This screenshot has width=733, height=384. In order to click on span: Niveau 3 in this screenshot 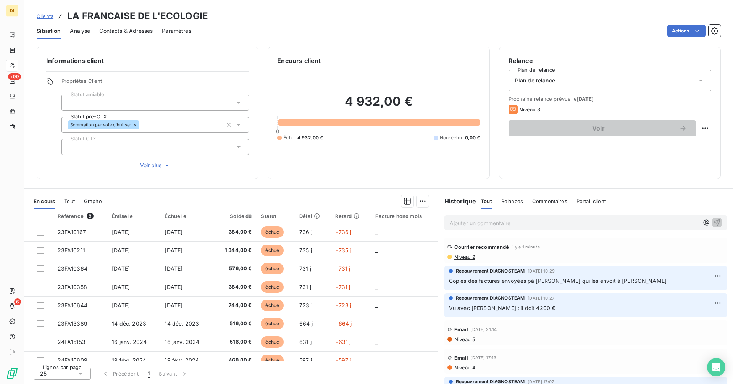, I will do `click(529, 110)`.